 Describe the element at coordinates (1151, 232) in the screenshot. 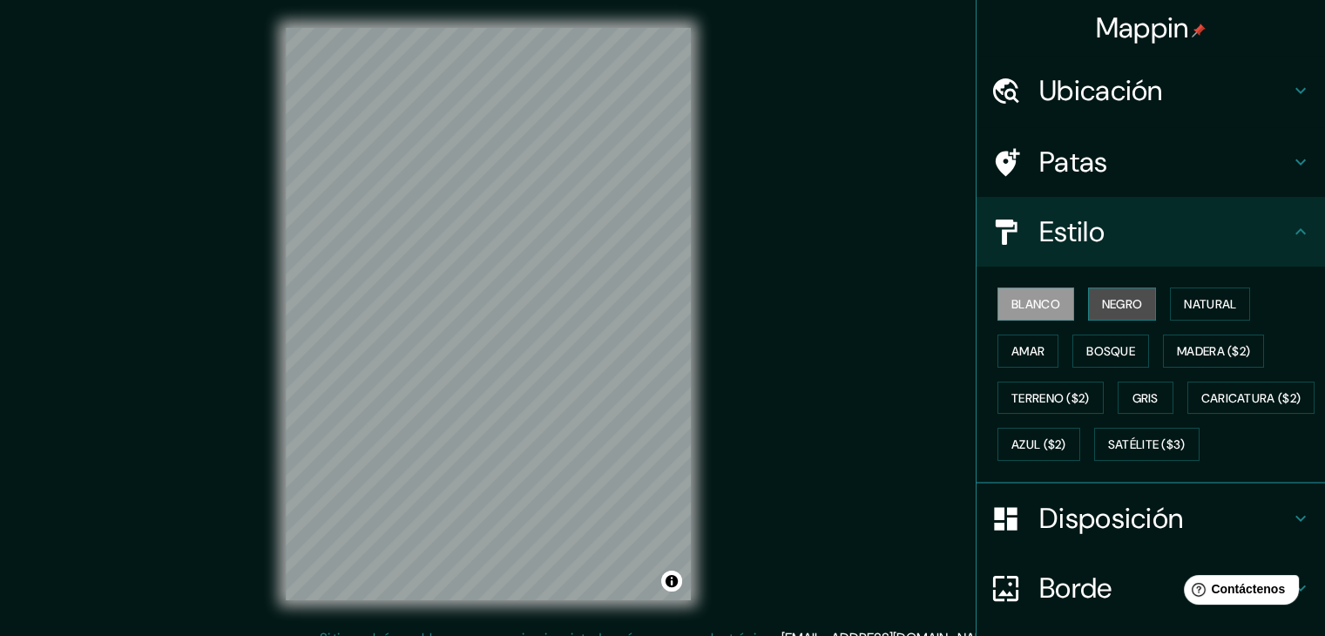

I see `div: Estilo` at that location.